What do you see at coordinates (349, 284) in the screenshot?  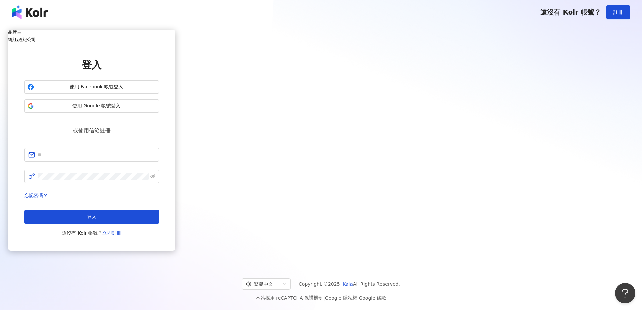 I see `span: Copyright © 2025 All Rights Reserved.` at bounding box center [349, 284].